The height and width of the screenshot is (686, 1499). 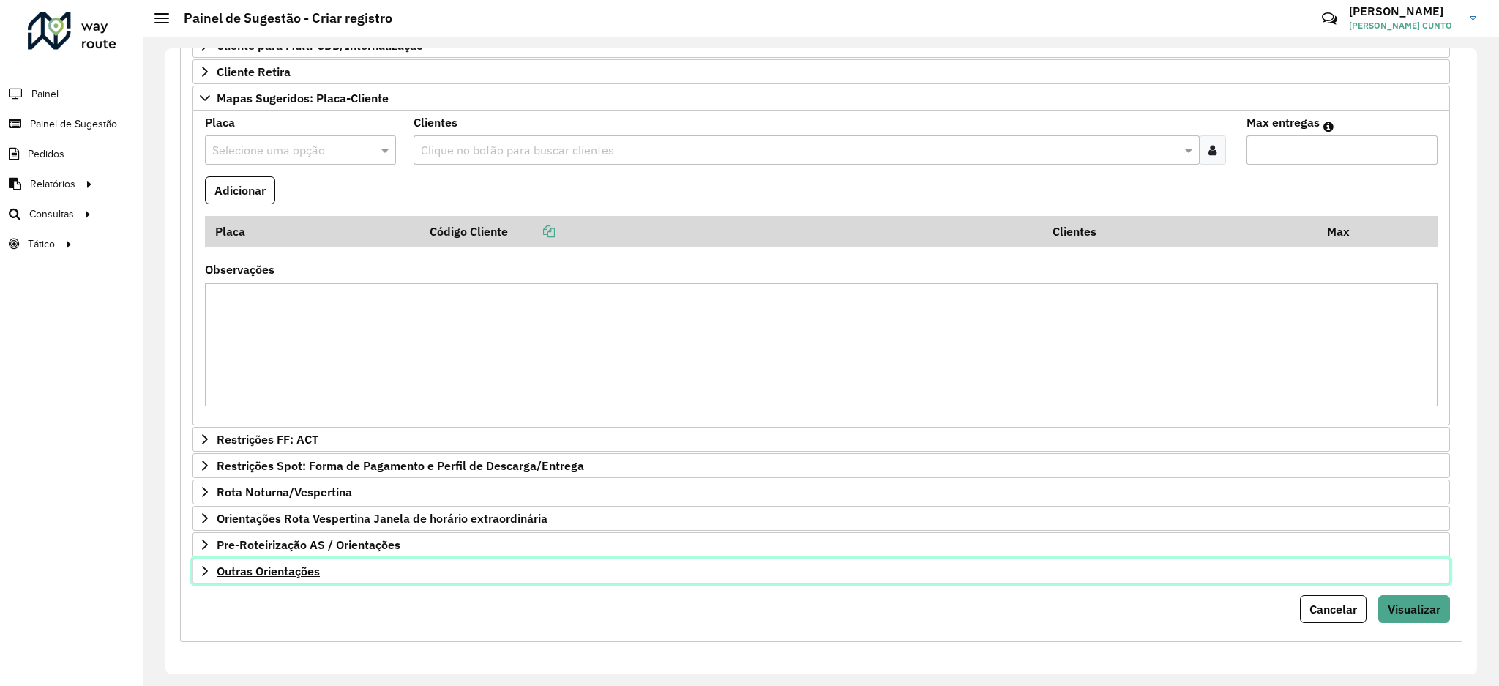 I want to click on button: Visualizar, so click(x=1415, y=609).